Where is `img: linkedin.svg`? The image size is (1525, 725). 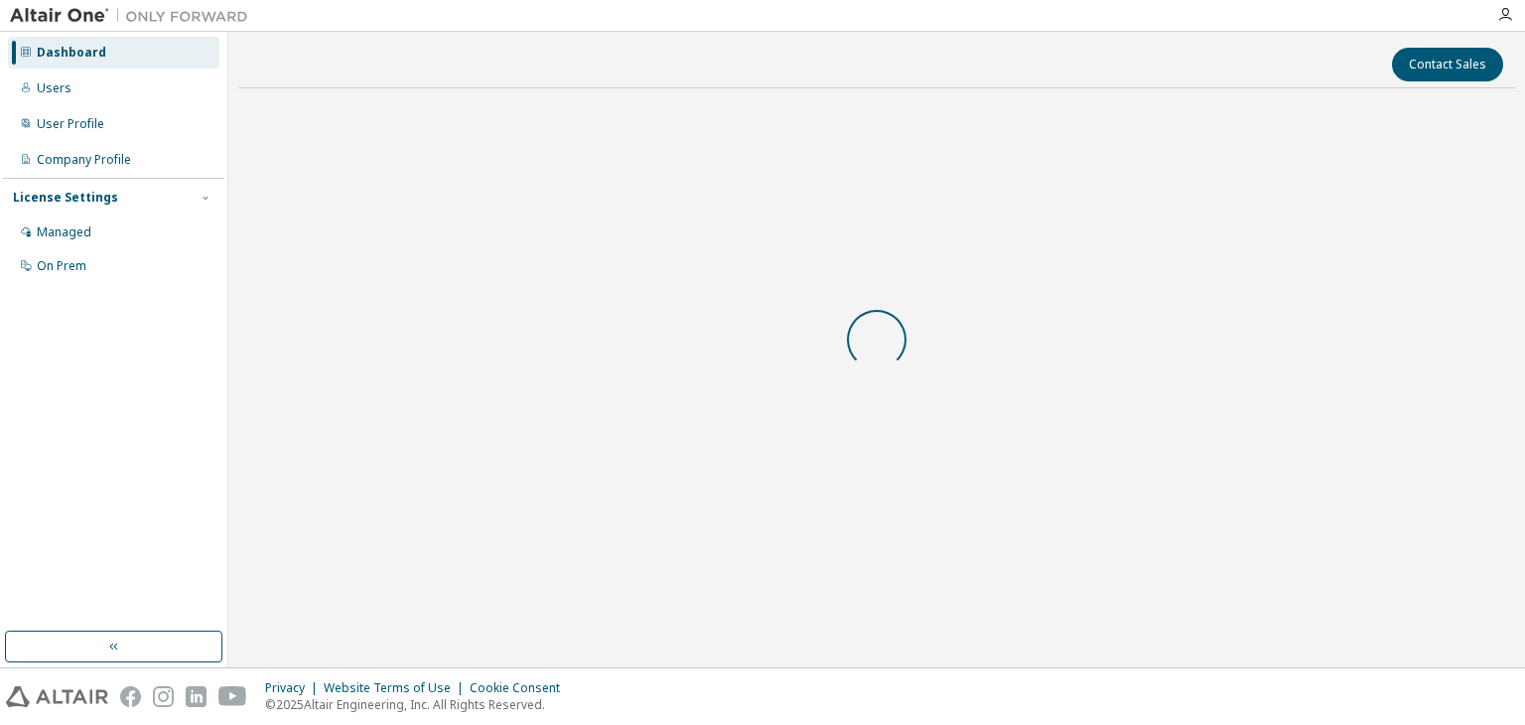 img: linkedin.svg is located at coordinates (196, 696).